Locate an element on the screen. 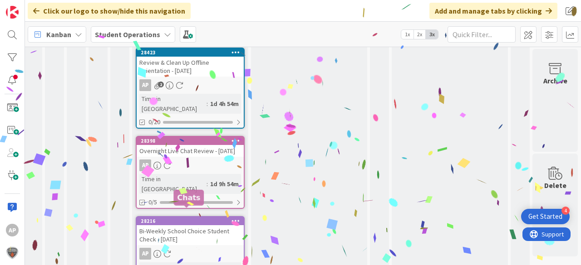  h5: Chats is located at coordinates (188, 198).